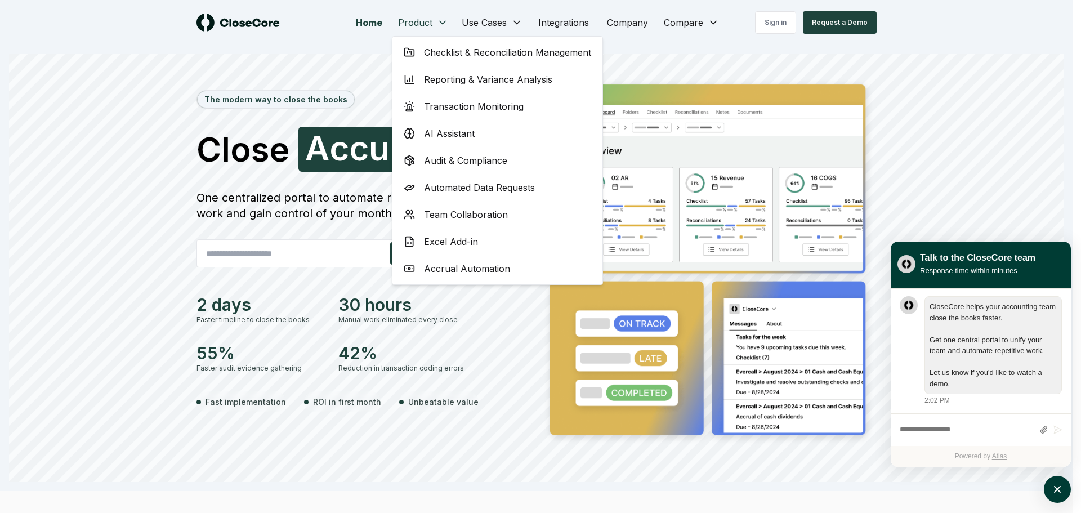 This screenshot has width=1081, height=513. What do you see at coordinates (993, 351) in the screenshot?
I see `div: Thursday, September 18, 2:02 PM` at bounding box center [993, 351].